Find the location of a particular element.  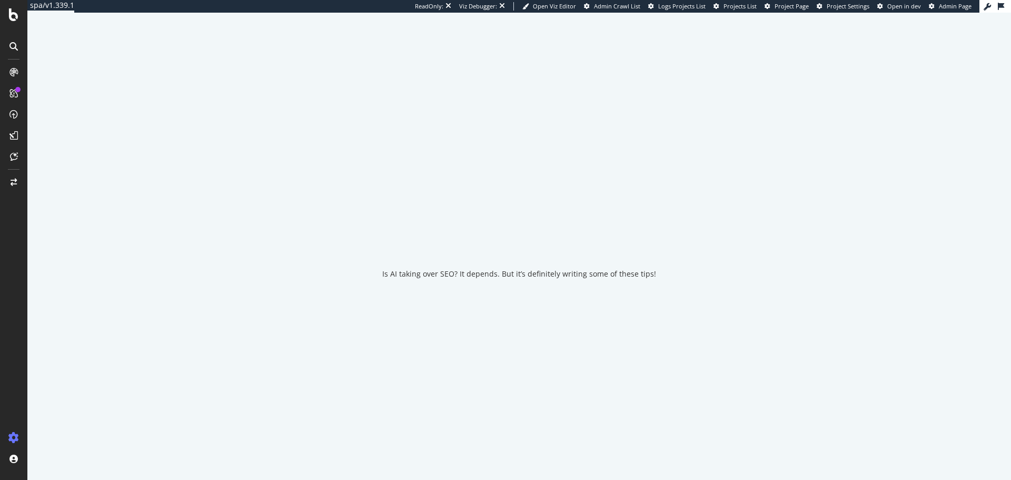

div: animation is located at coordinates (519, 233).